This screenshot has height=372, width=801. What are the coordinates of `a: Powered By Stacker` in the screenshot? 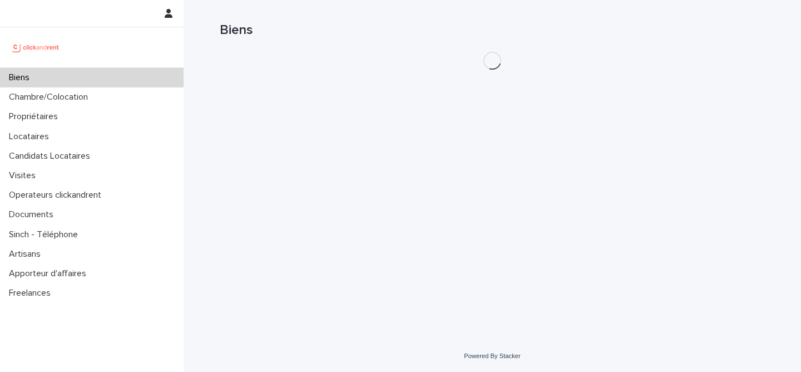 It's located at (492, 356).